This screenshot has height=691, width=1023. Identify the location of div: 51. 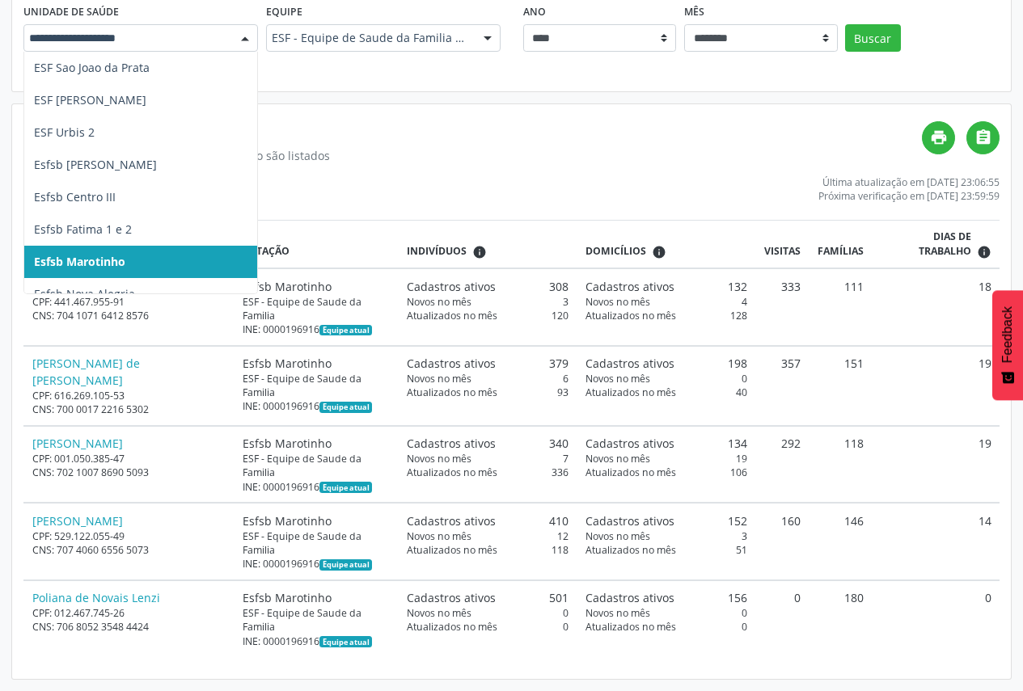
(666, 550).